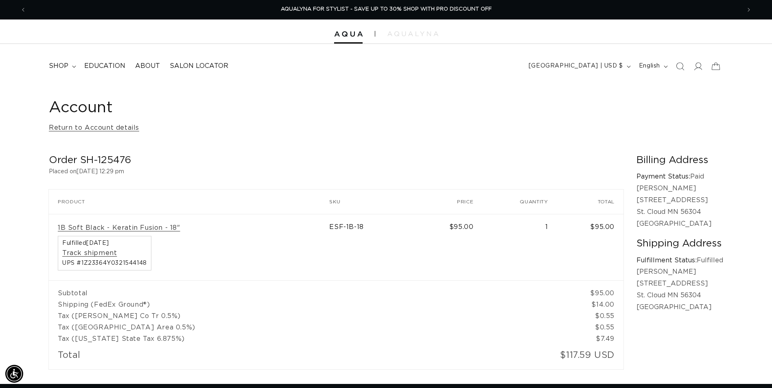 Image resolution: width=772 pixels, height=388 pixels. I want to click on td: Total, so click(265, 357).